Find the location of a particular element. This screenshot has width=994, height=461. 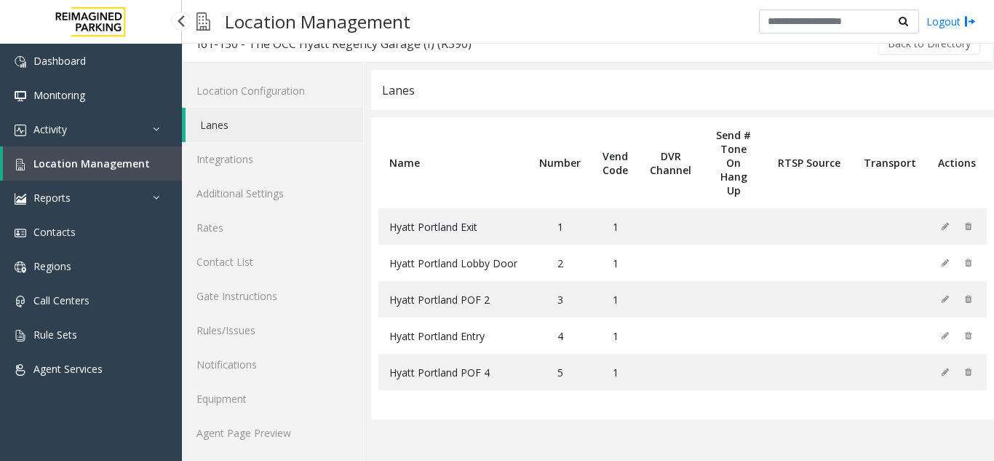

span: Reports is located at coordinates (52, 197).